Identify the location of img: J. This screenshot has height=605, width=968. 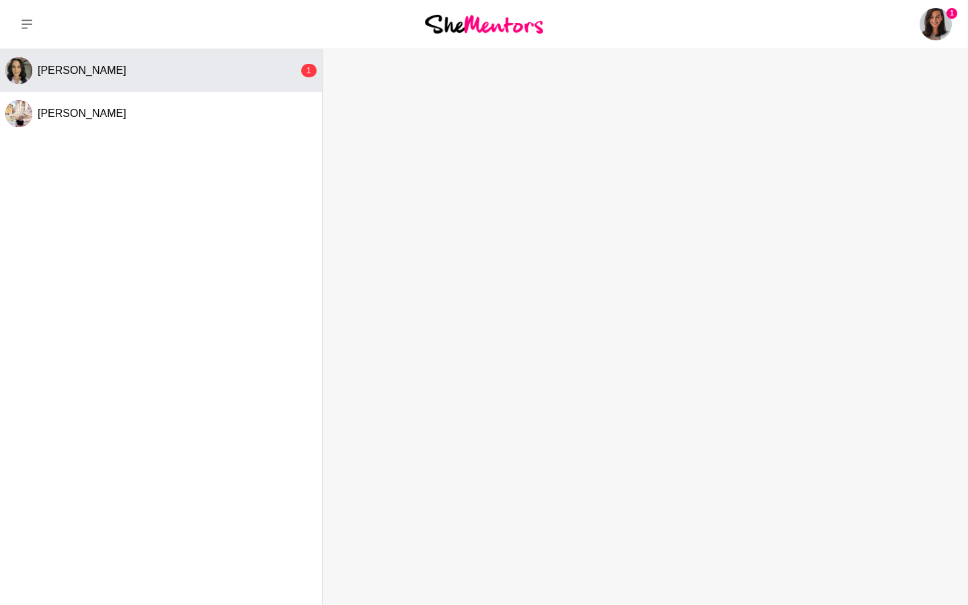
(19, 71).